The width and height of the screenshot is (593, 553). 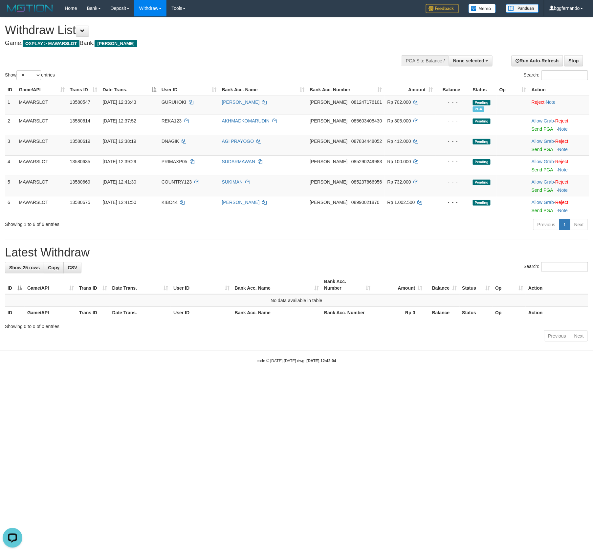 What do you see at coordinates (30, 8) in the screenshot?
I see `img: MOTION_logo.png` at bounding box center [30, 8].